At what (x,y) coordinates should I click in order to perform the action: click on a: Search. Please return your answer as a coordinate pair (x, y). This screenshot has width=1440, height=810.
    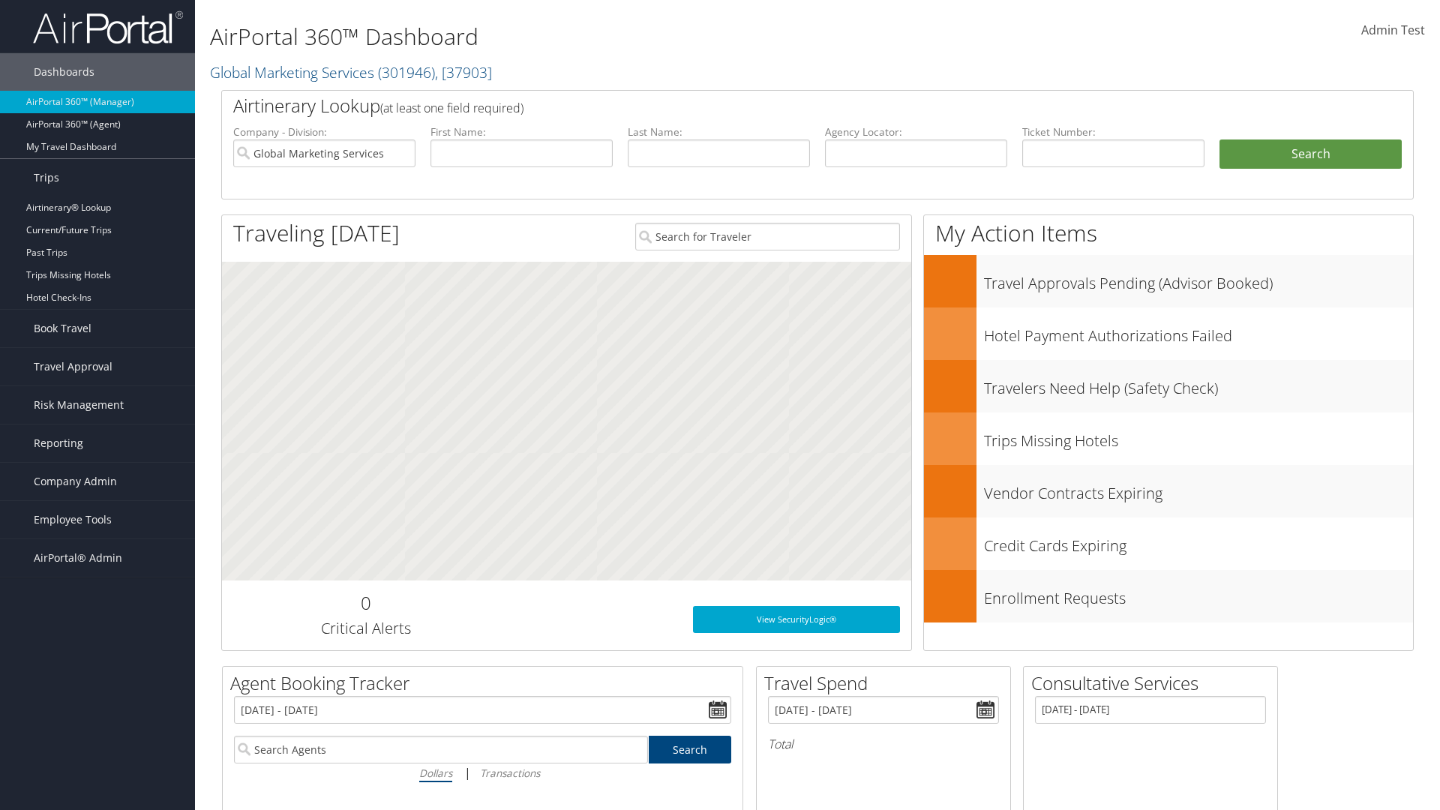
    Looking at the image, I should click on (690, 749).